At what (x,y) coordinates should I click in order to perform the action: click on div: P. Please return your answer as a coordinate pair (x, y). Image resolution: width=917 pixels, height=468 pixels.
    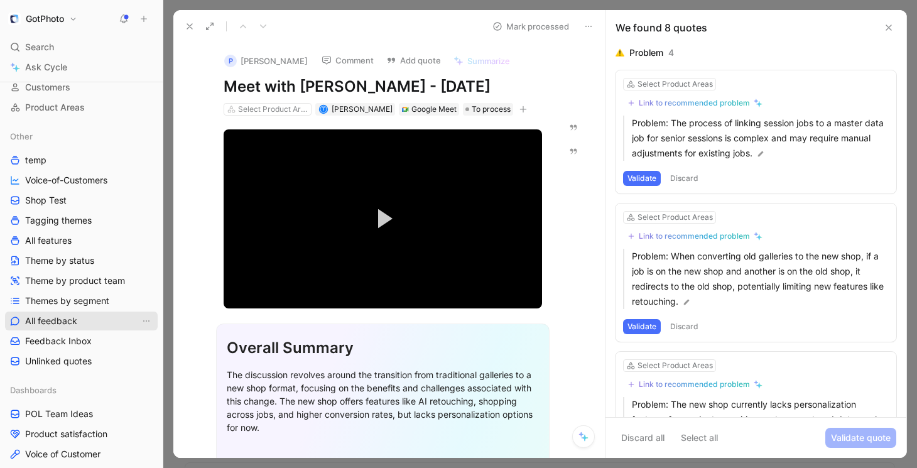
    Looking at the image, I should click on (230, 61).